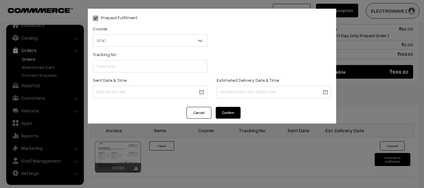  I want to click on label: Estimated Delivery Date & Time, so click(248, 80).